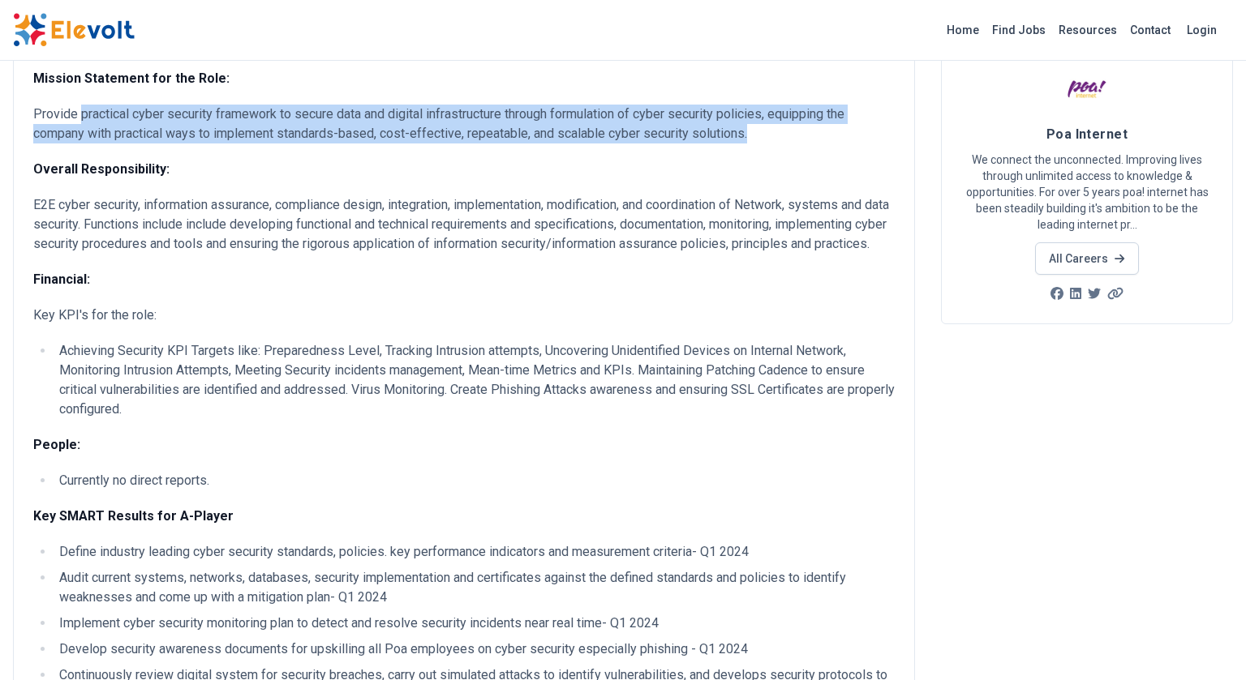  What do you see at coordinates (1087, 134) in the screenshot?
I see `span: Poa Internet` at bounding box center [1087, 134].